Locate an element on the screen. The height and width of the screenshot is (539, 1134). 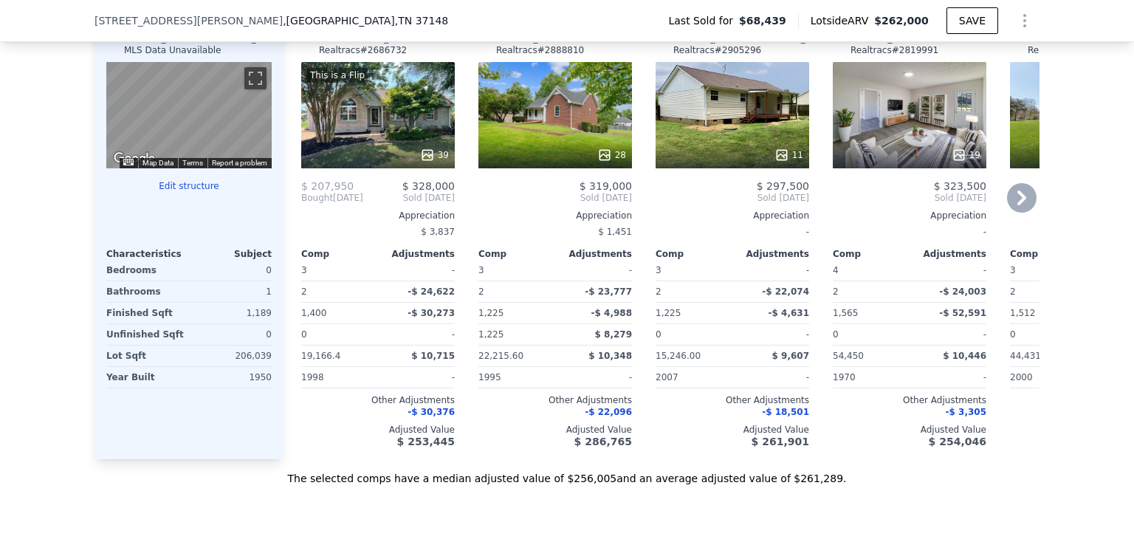
span: $262,000 is located at coordinates (901, 21).